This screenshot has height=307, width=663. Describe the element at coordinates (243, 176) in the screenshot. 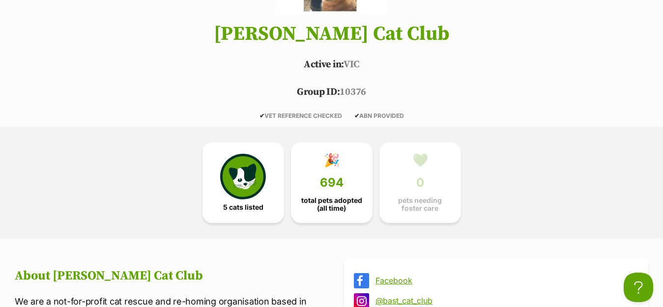

I see `img: cat-icon-068c71abf8fe30c970a85cd354bc8e23425d12f6e8612795f06af48be43a487a.svg` at that location.